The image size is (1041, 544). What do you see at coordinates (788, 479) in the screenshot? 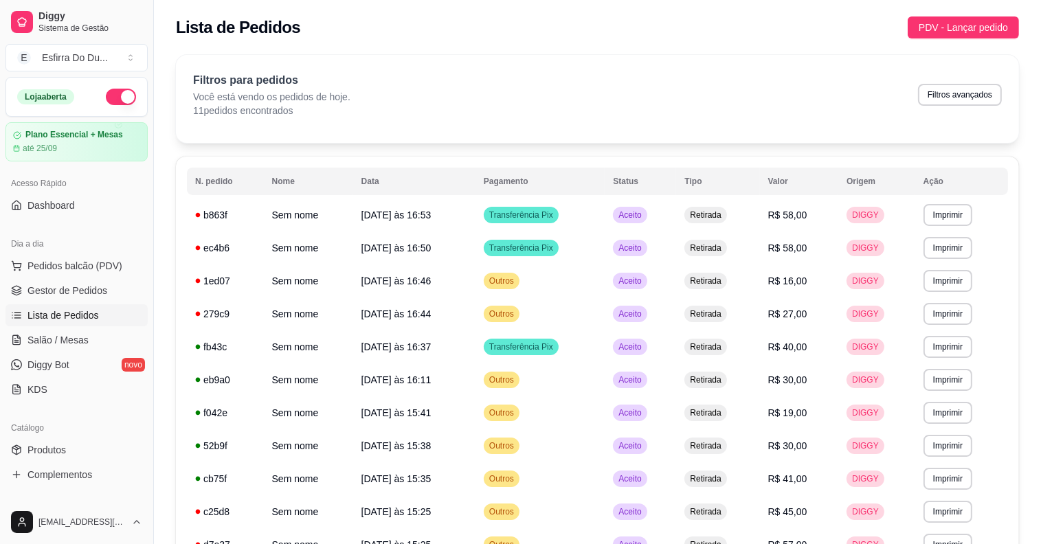
I see `span: R$ 41,00` at bounding box center [788, 479].